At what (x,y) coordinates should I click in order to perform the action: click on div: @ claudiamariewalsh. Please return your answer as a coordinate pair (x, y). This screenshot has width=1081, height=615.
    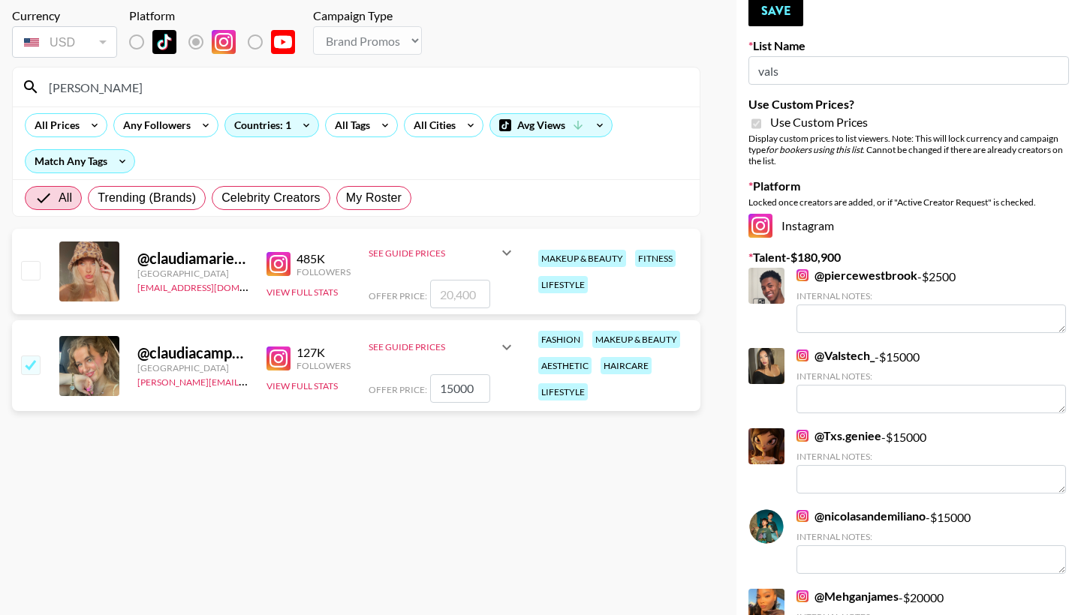
    Looking at the image, I should click on (193, 258).